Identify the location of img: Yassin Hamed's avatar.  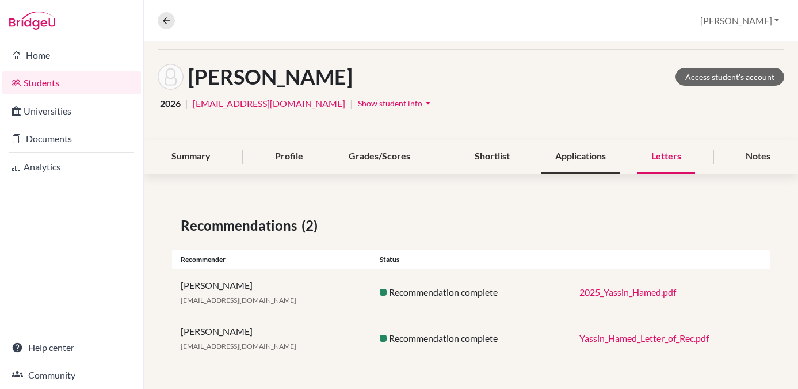
(170, 77).